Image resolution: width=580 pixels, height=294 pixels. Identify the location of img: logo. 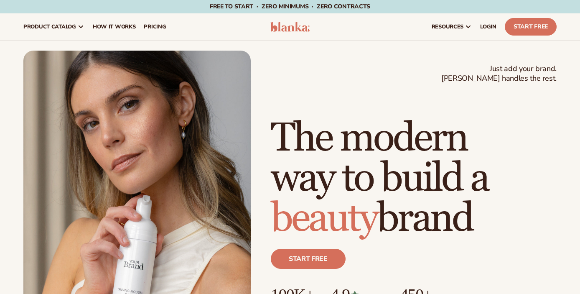
(290, 27).